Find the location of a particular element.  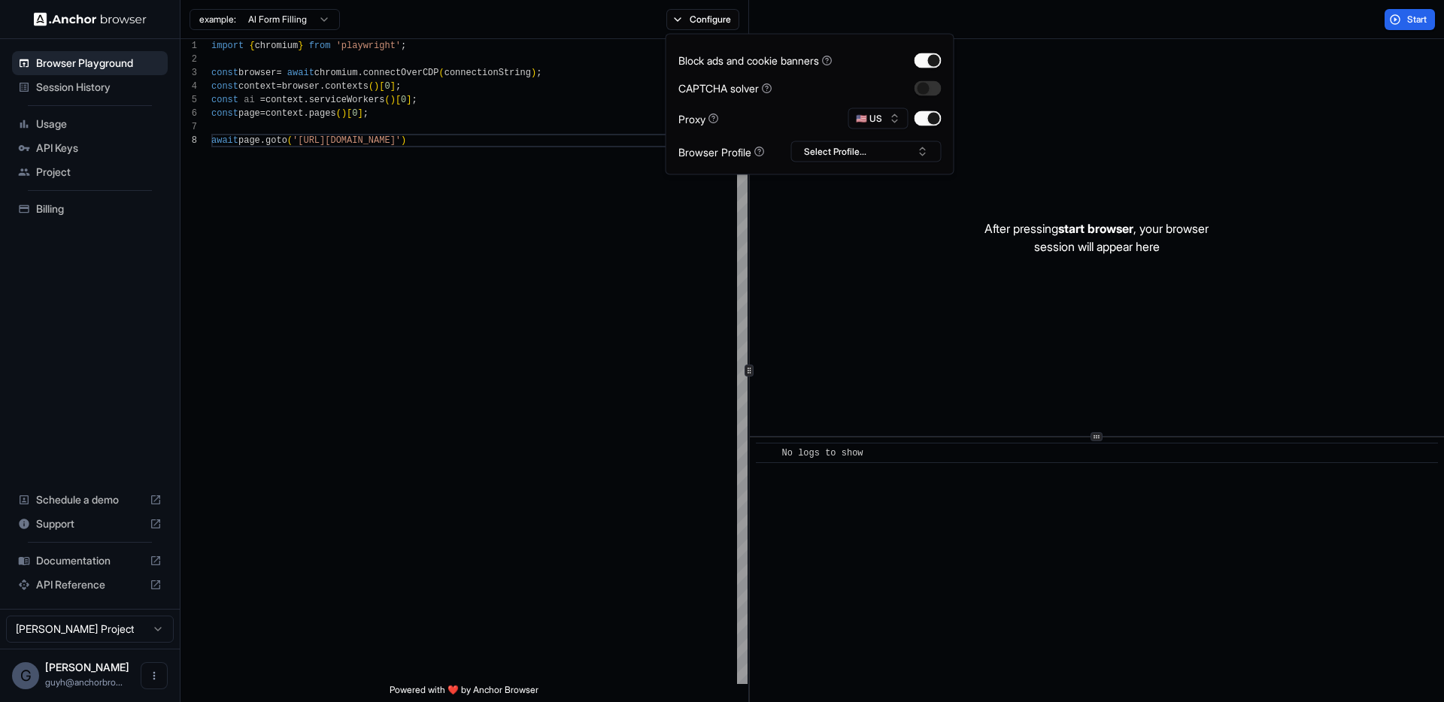

div: Usage is located at coordinates (89, 124).